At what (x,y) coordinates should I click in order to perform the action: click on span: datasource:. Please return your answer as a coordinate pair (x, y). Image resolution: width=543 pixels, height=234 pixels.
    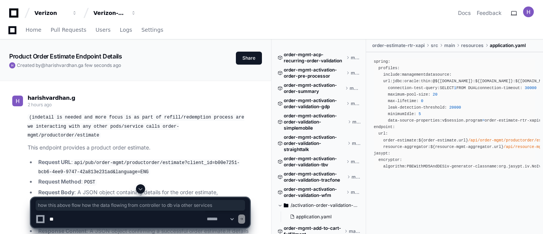
    Looking at the image, I should click on (439, 75).